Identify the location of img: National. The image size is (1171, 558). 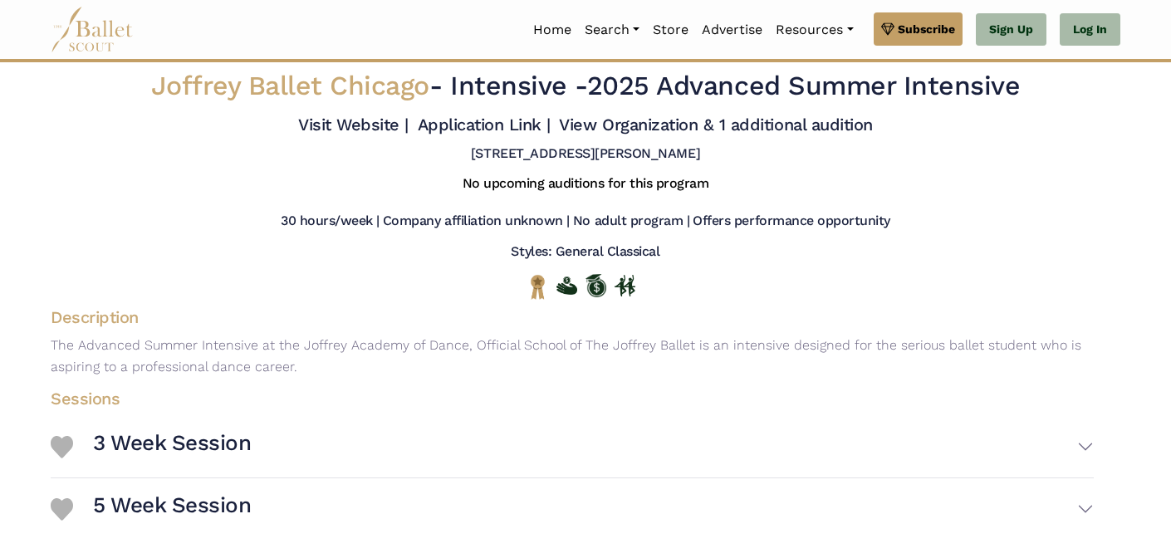
(537, 286).